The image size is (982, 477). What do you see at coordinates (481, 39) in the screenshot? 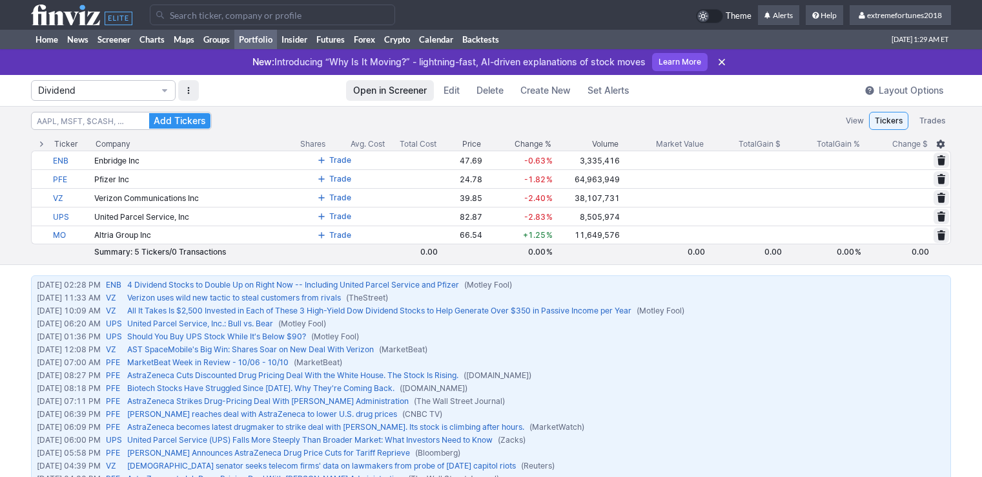
I see `a: Backtests` at bounding box center [481, 39].